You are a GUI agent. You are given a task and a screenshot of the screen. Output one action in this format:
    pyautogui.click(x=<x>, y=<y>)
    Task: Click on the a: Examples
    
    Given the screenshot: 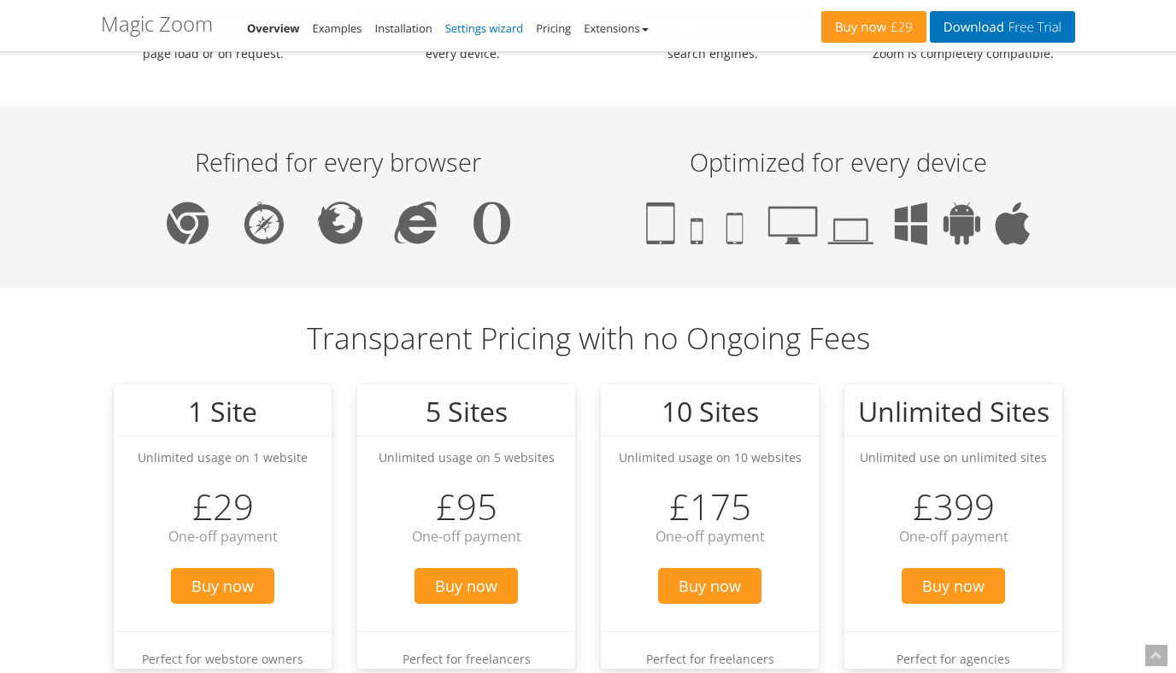 What is the action you would take?
    pyautogui.click(x=338, y=28)
    